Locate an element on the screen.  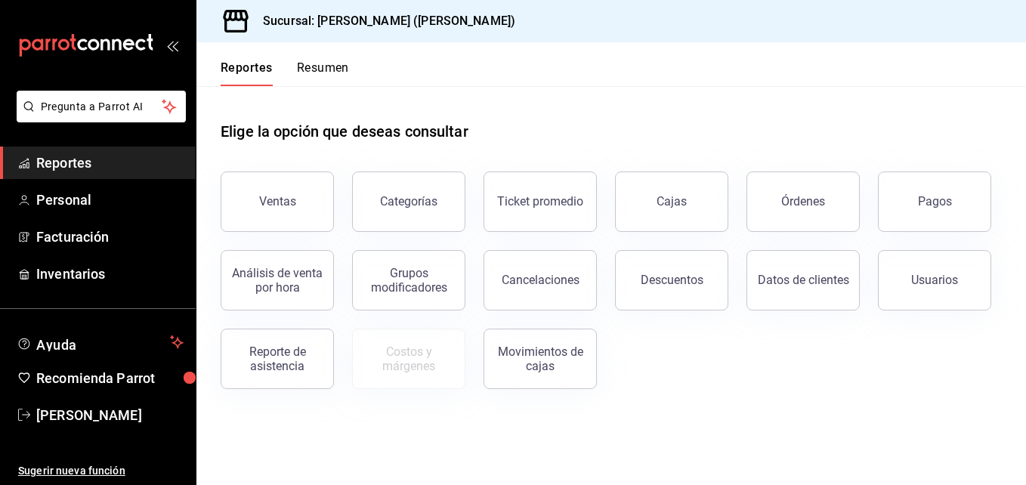
button: Resumen is located at coordinates (323, 73).